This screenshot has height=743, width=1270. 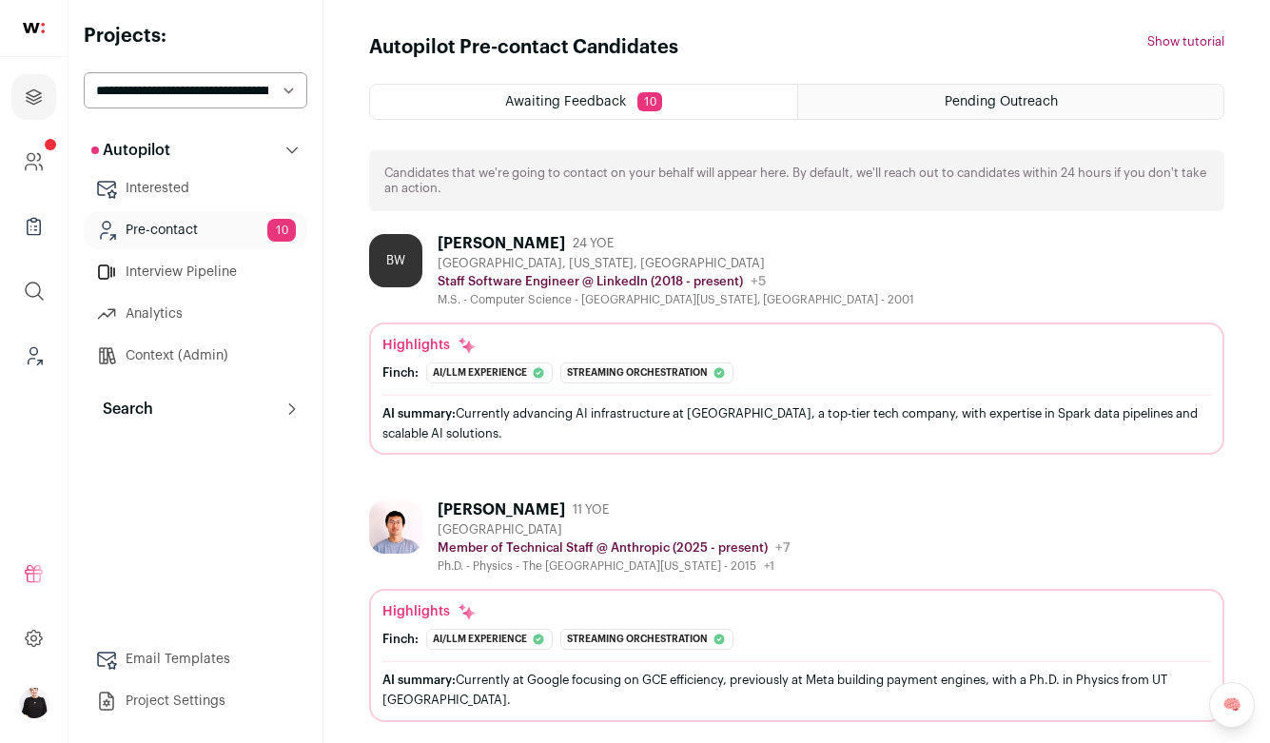 What do you see at coordinates (591, 510) in the screenshot?
I see `span: 11 YOE` at bounding box center [591, 510].